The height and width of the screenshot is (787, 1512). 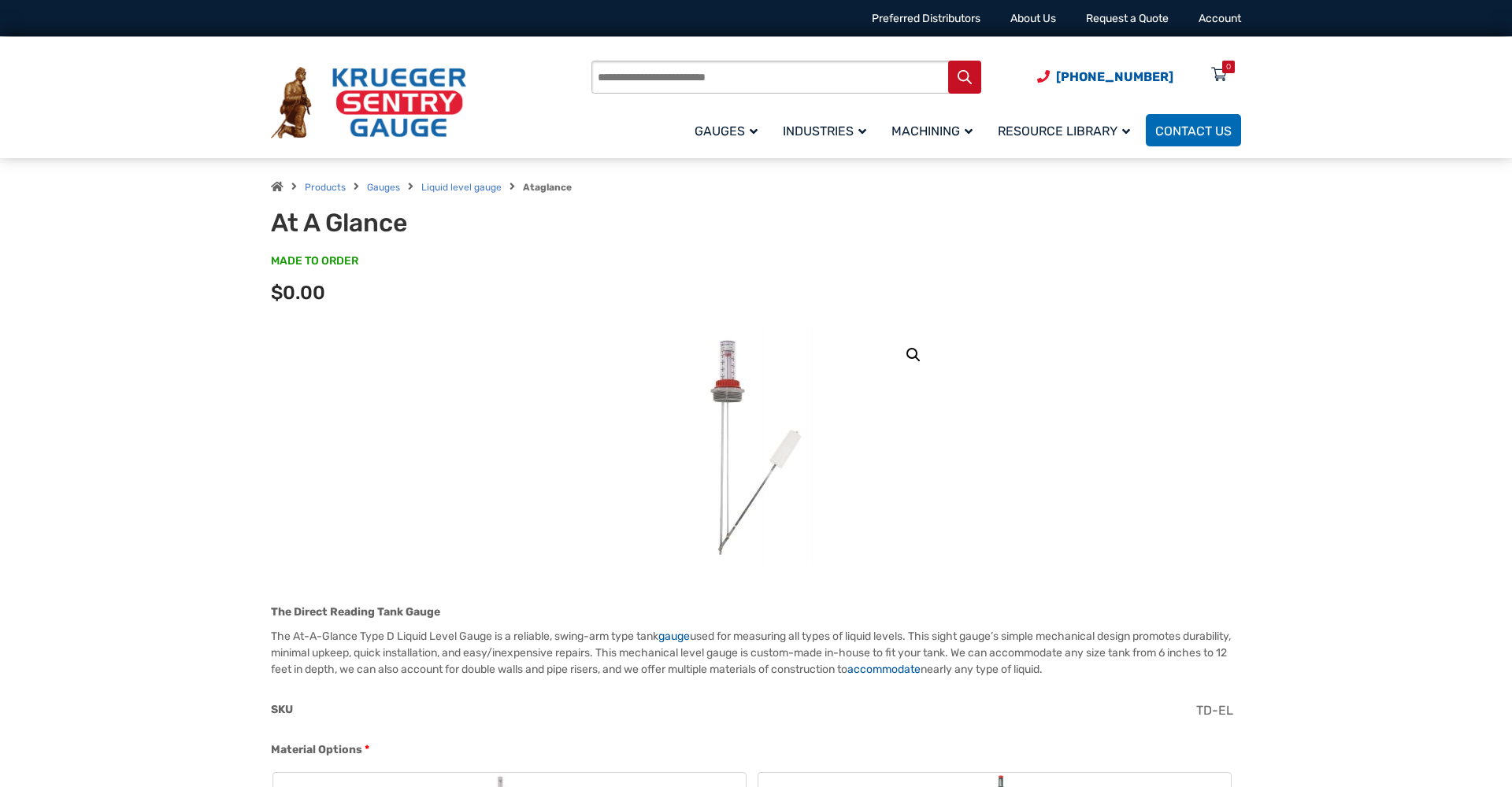 I want to click on span: Material Options, so click(x=316, y=750).